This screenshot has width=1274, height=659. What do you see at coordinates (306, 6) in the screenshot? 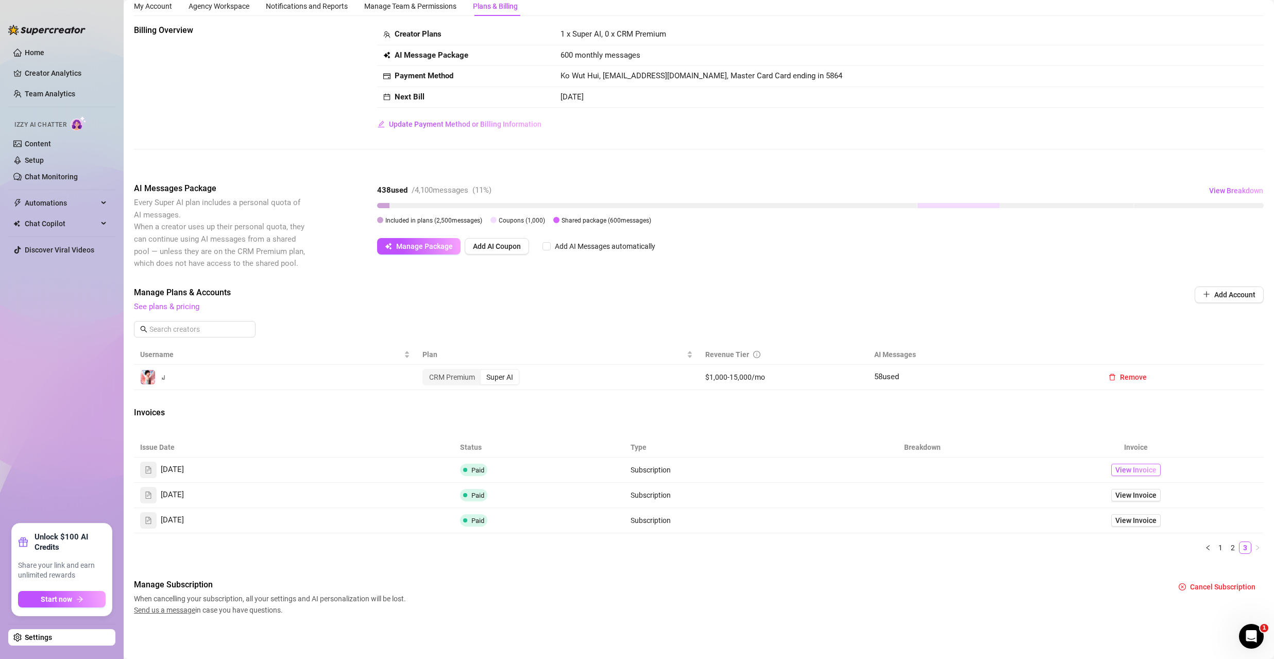
I see `div: Notifications and Reports` at bounding box center [306, 6].